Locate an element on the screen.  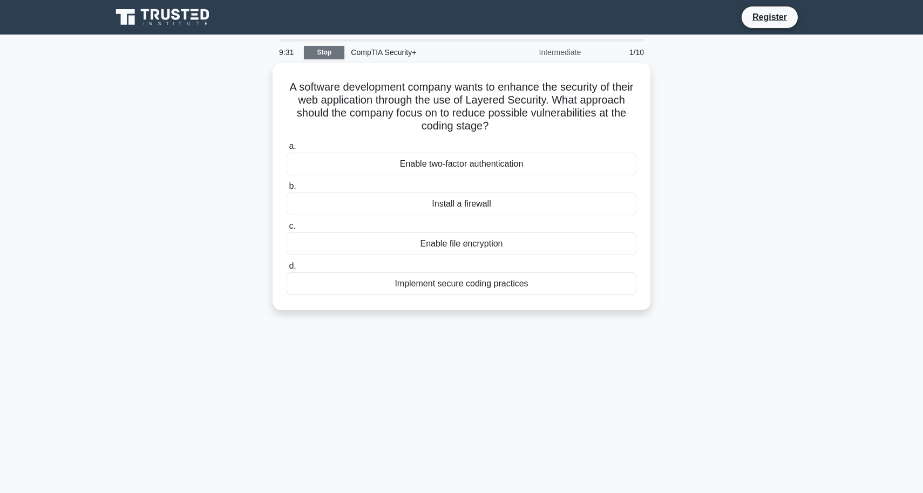
div: Implement secure coding practices is located at coordinates (462, 284).